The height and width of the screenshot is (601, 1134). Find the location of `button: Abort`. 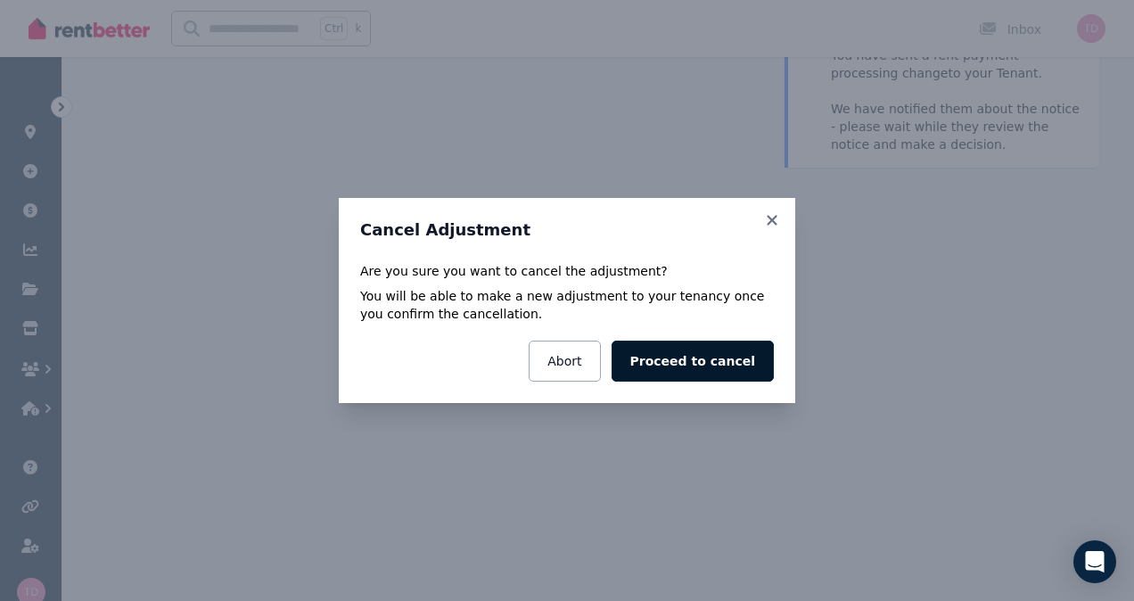

button: Abort is located at coordinates (565, 361).